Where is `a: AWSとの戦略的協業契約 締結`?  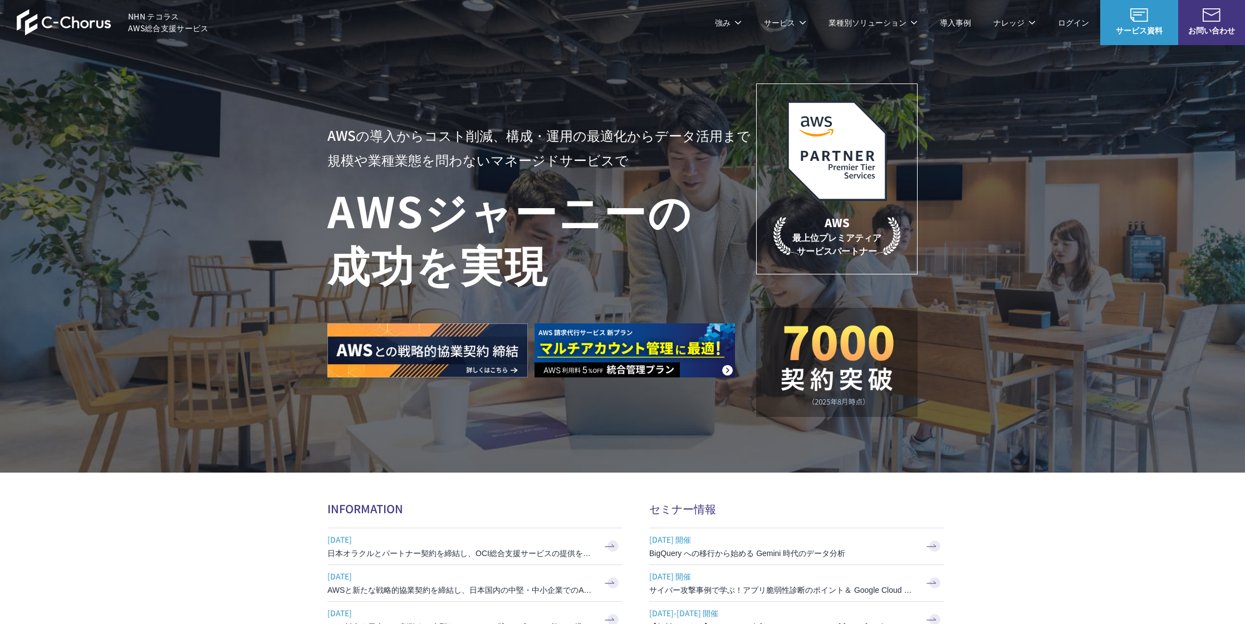 a: AWSとの戦略的協業契約 締結 is located at coordinates (428, 350).